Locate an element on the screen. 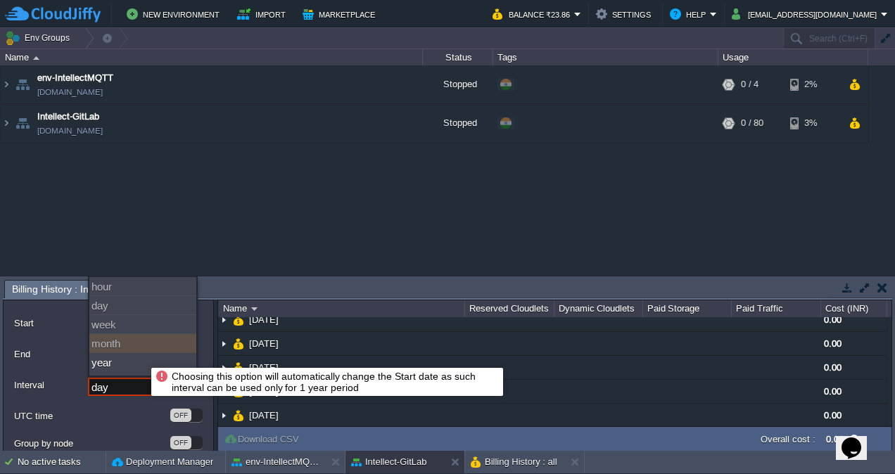 The width and height of the screenshot is (895, 474). button: New Environment is located at coordinates (175, 14).